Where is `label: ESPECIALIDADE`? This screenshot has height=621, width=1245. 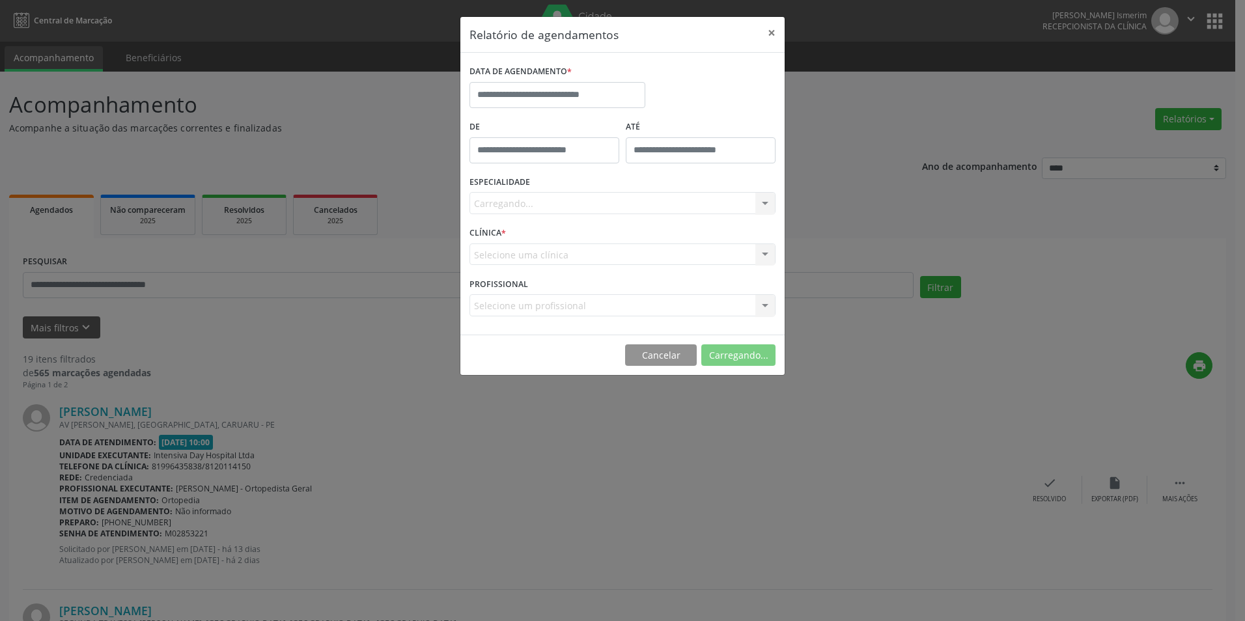 label: ESPECIALIDADE is located at coordinates (500, 182).